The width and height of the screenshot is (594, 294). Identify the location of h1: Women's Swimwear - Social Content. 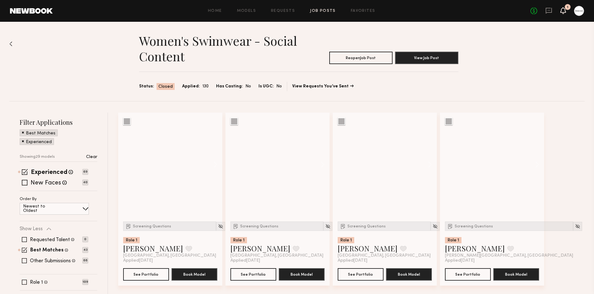
(219, 49).